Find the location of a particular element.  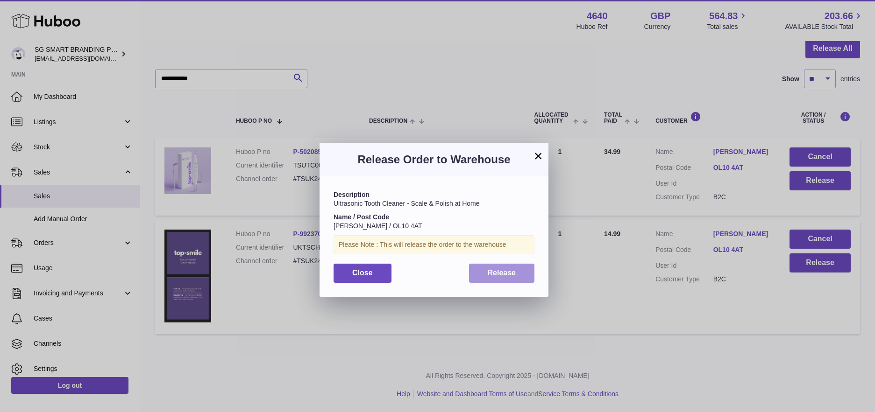

div: Please Note : This will release the order to the warehouse is located at coordinates (434, 245).